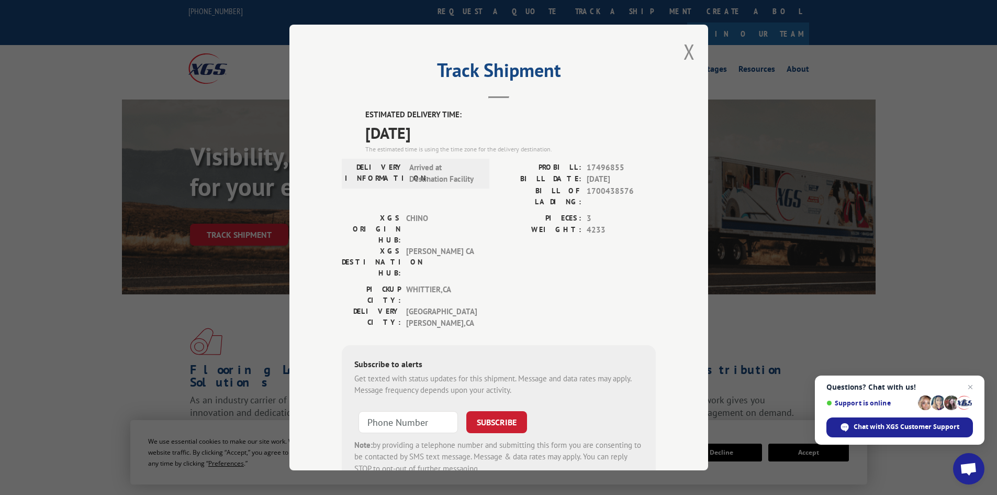 The height and width of the screenshot is (495, 997). What do you see at coordinates (374, 173) in the screenshot?
I see `label: DELIVERY INFORMATION:` at bounding box center [374, 173].